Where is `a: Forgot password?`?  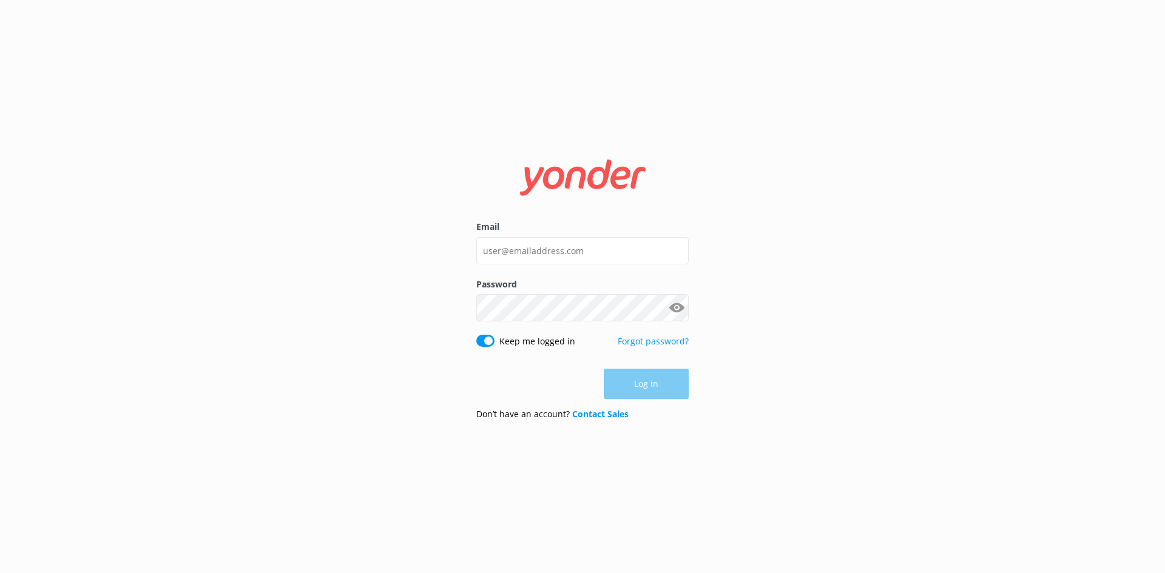
a: Forgot password? is located at coordinates (653, 341).